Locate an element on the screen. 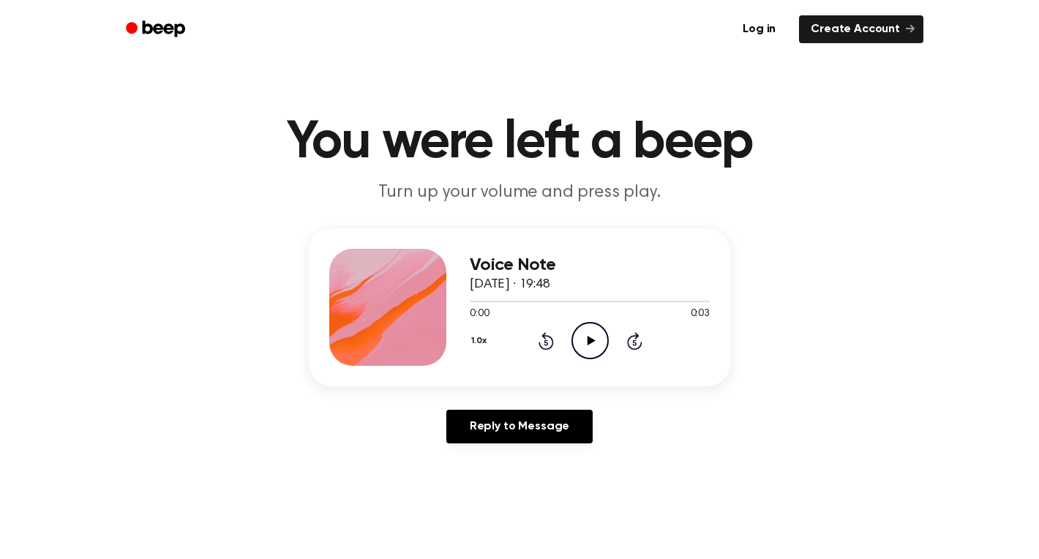  h3: Voice Note is located at coordinates (590, 265).